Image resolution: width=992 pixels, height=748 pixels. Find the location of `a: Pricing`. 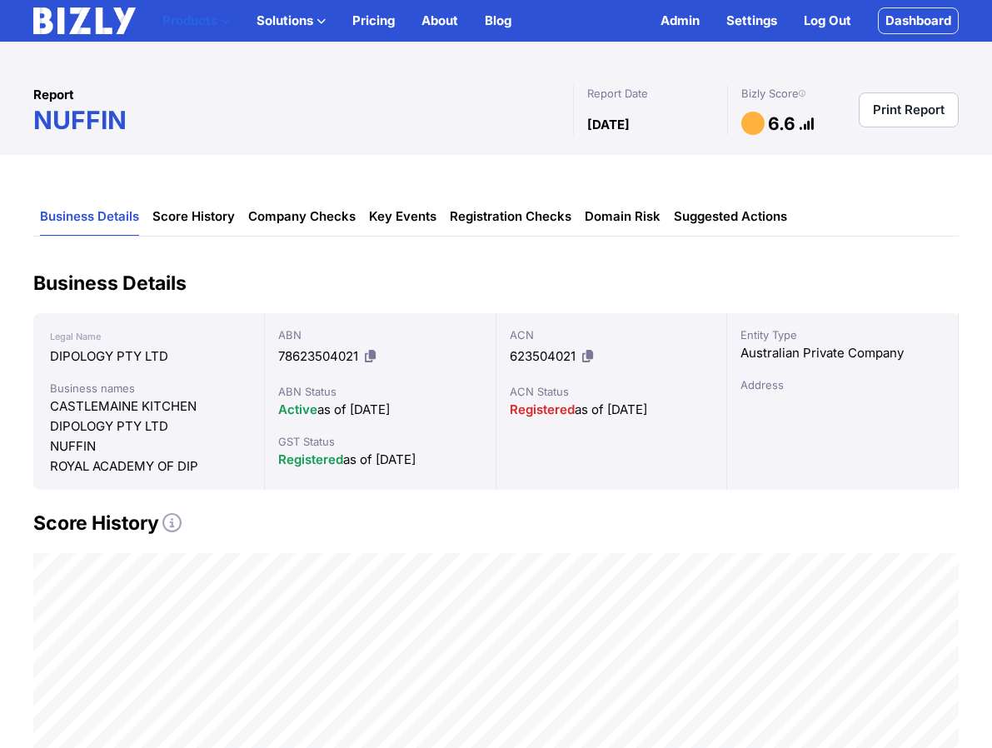

a: Pricing is located at coordinates (373, 21).